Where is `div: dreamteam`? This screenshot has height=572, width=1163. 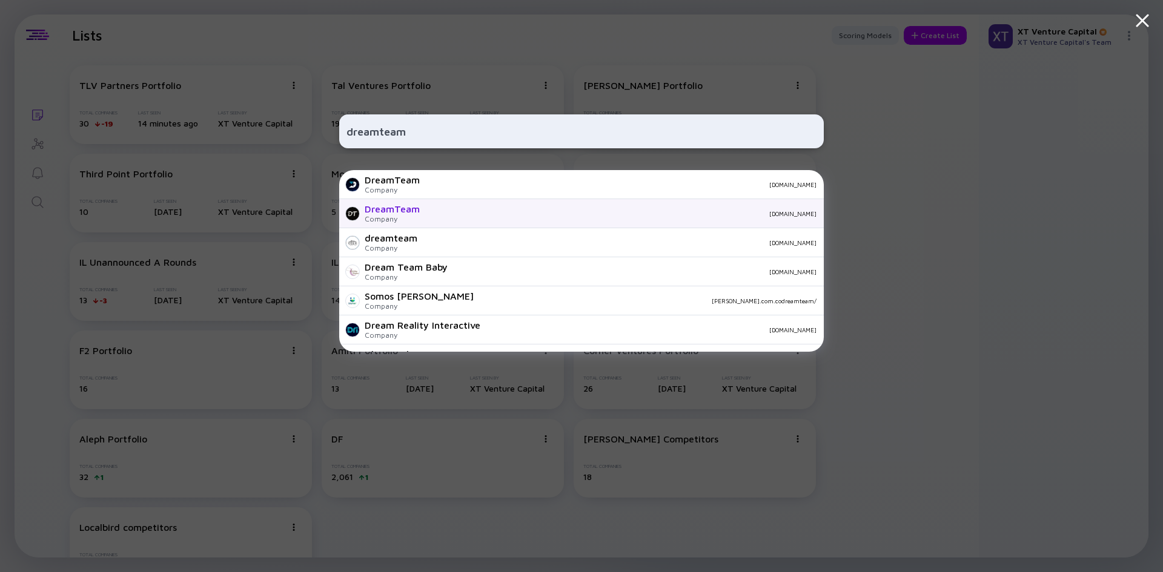 div: dreamteam is located at coordinates (391, 238).